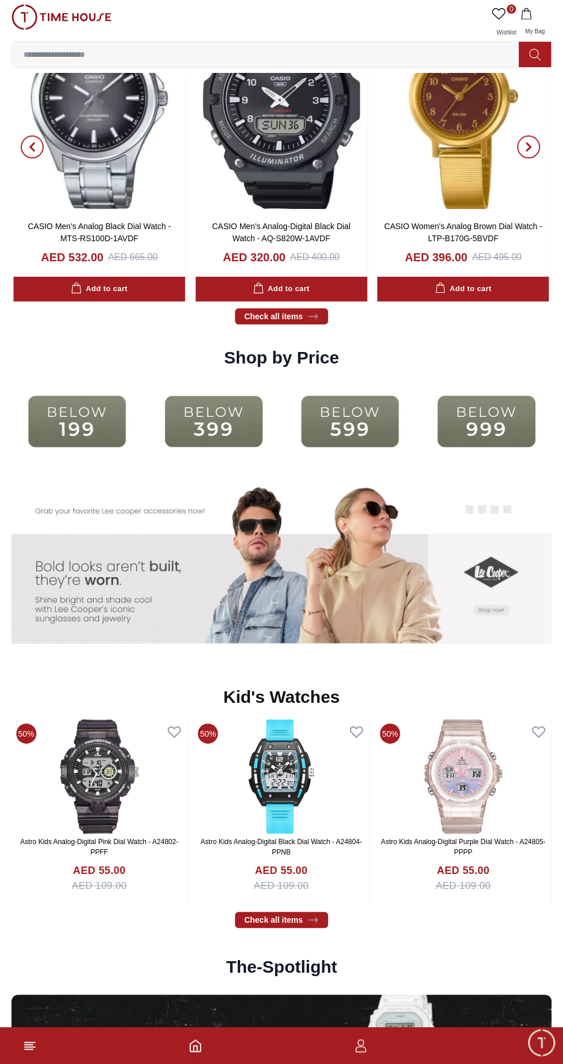 The image size is (563, 1064). I want to click on a: Home, so click(195, 1046).